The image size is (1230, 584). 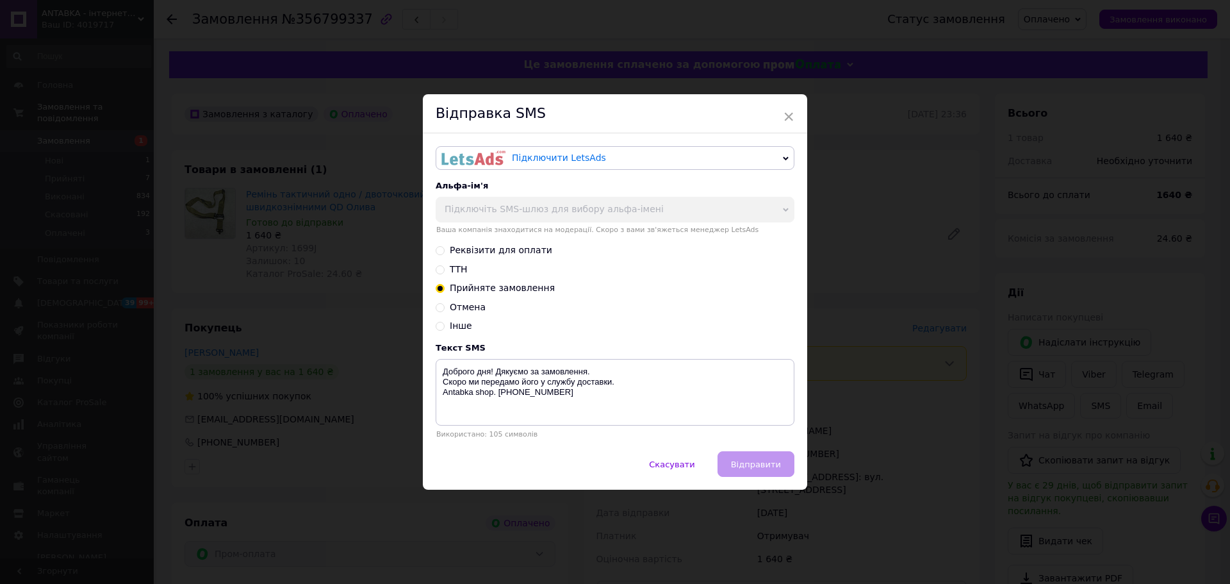 What do you see at coordinates (468, 307) in the screenshot?
I see `span: Отмена` at bounding box center [468, 307].